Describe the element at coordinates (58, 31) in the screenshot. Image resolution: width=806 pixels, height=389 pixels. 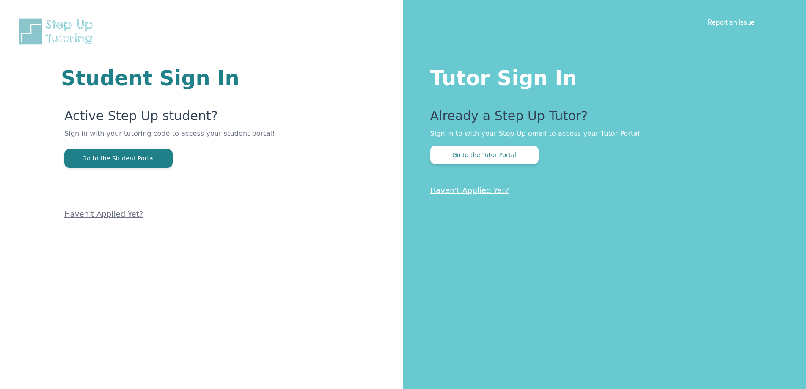
I see `img: Step Up Tutoring horizontal logo` at that location.